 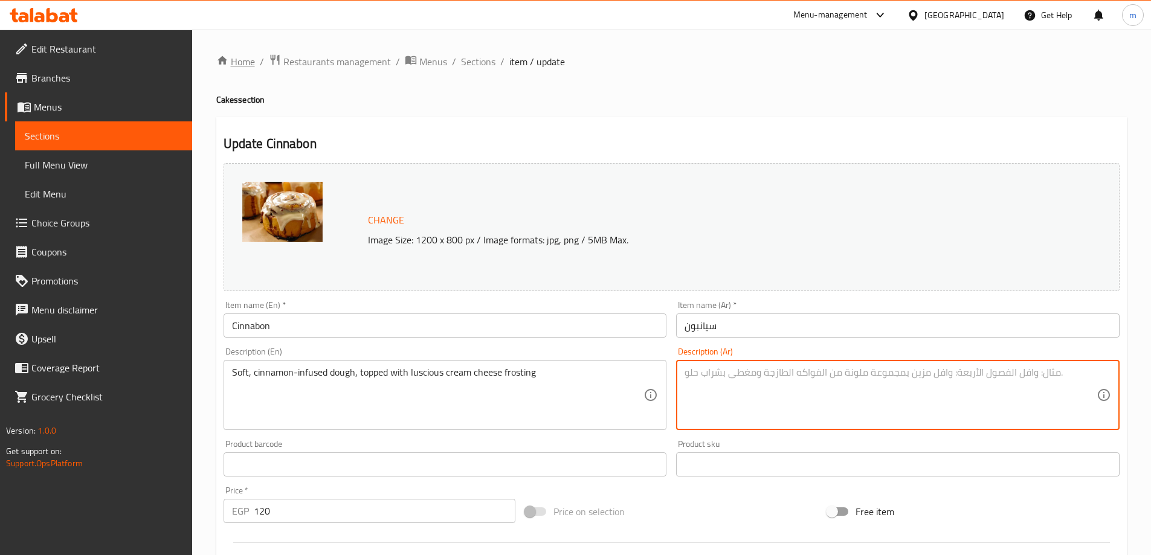 I want to click on span: Choice Groups, so click(x=107, y=223).